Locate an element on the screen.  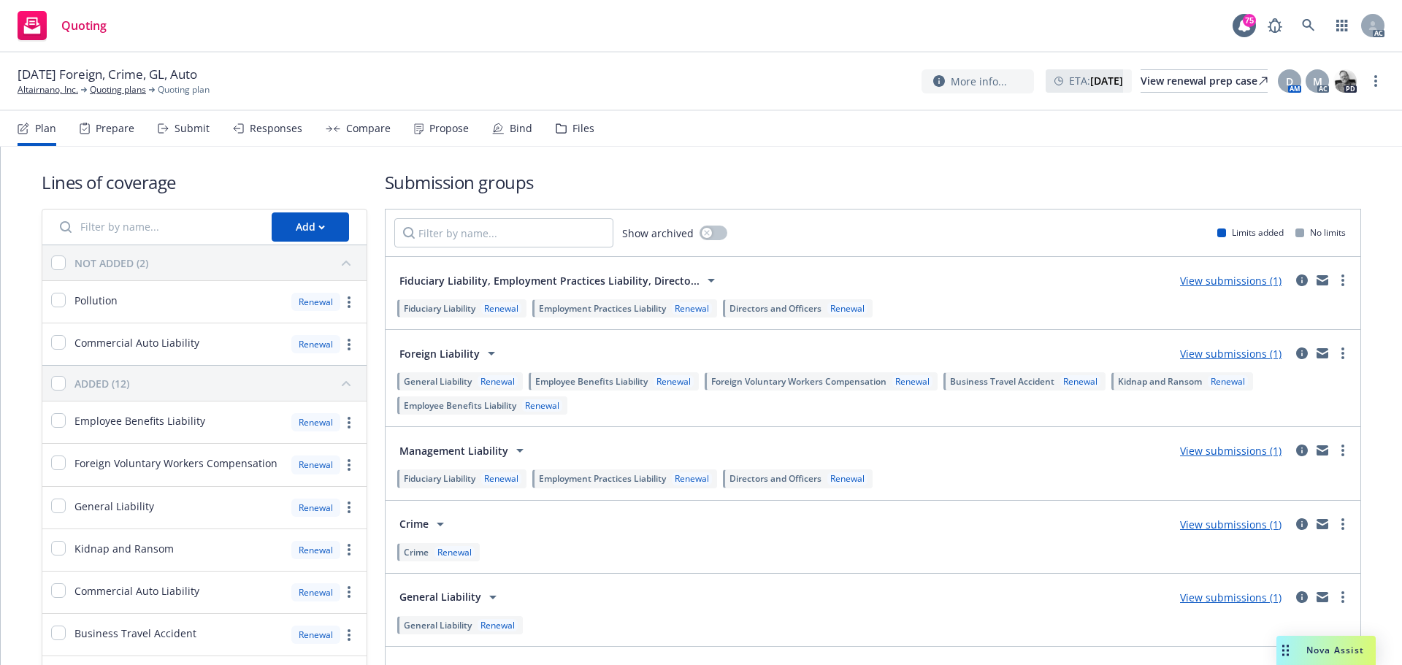
div: Add is located at coordinates (310, 227).